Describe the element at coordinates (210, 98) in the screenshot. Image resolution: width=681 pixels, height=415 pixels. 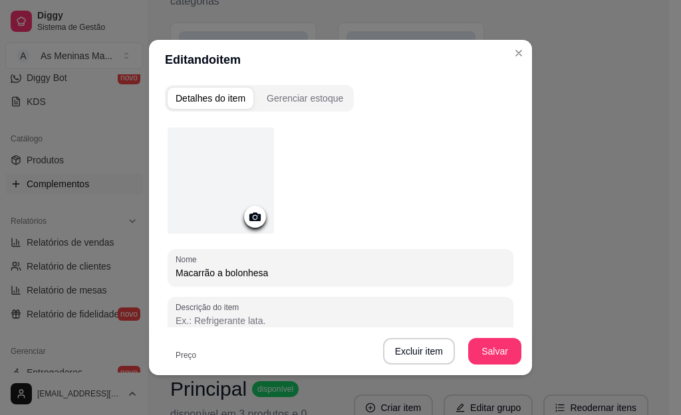
I see `div: Detalhes do item` at that location.